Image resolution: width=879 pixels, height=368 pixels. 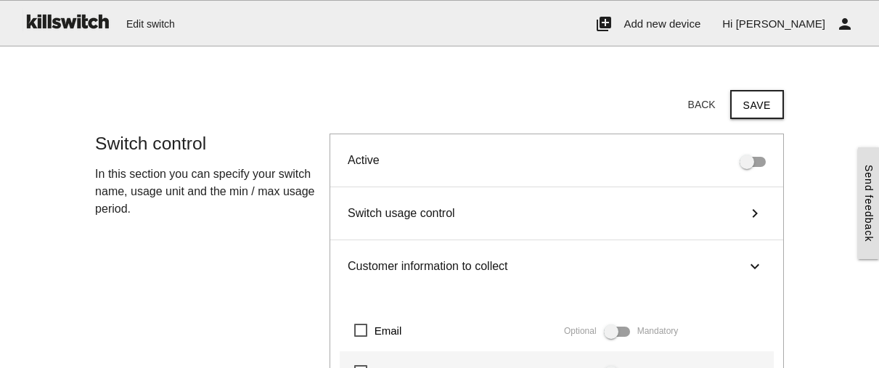 I want to click on i: add_to_photos, so click(x=604, y=24).